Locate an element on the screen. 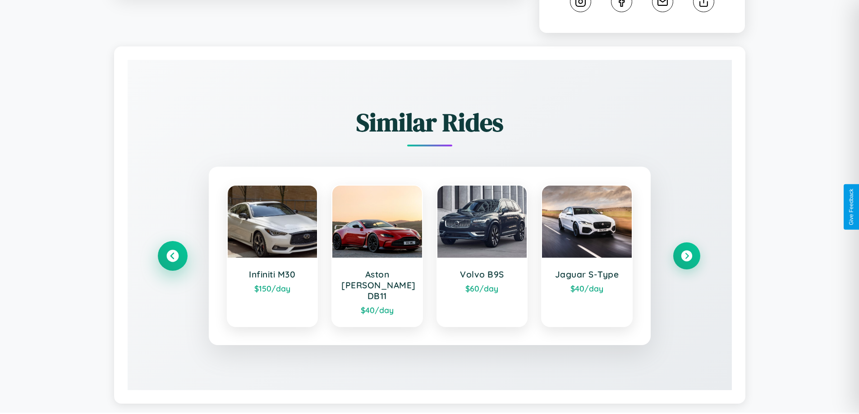 The image size is (859, 414). h3: Volvo B9S is located at coordinates (482, 275).